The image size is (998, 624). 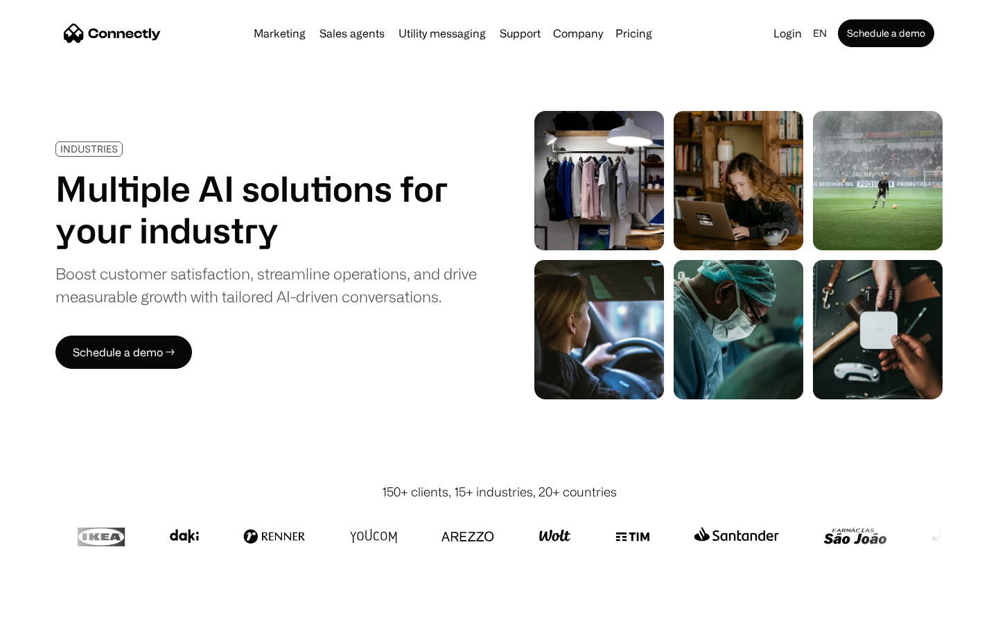 I want to click on a: Utility messaging, so click(x=442, y=33).